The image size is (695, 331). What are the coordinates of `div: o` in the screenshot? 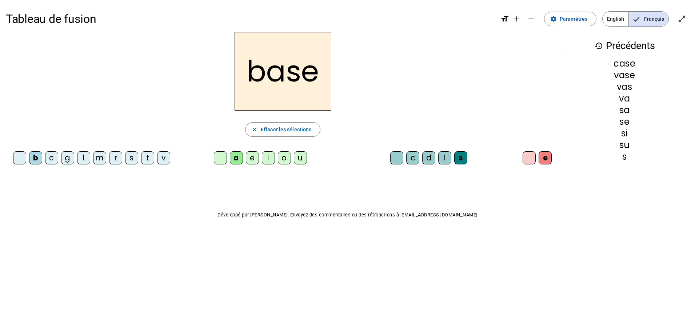 It's located at (285, 158).